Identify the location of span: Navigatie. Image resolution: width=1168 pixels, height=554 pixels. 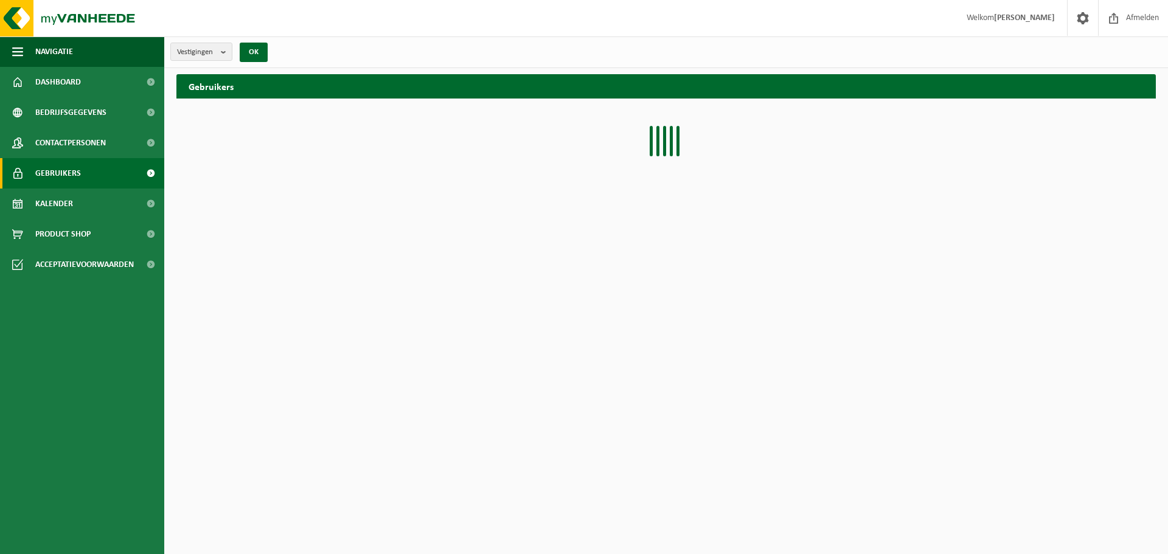
(54, 52).